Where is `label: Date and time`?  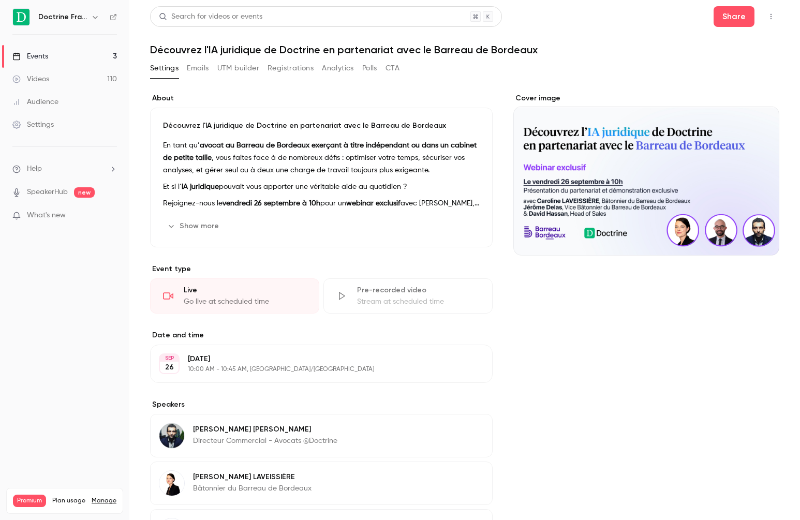 label: Date and time is located at coordinates (321, 335).